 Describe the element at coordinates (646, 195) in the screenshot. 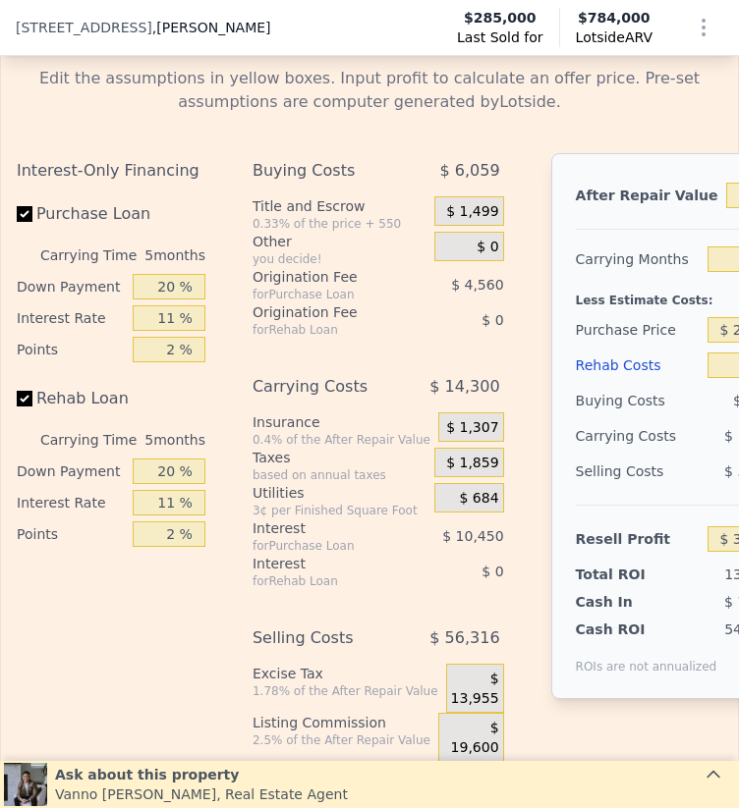

I see `div: After Repair Value` at that location.